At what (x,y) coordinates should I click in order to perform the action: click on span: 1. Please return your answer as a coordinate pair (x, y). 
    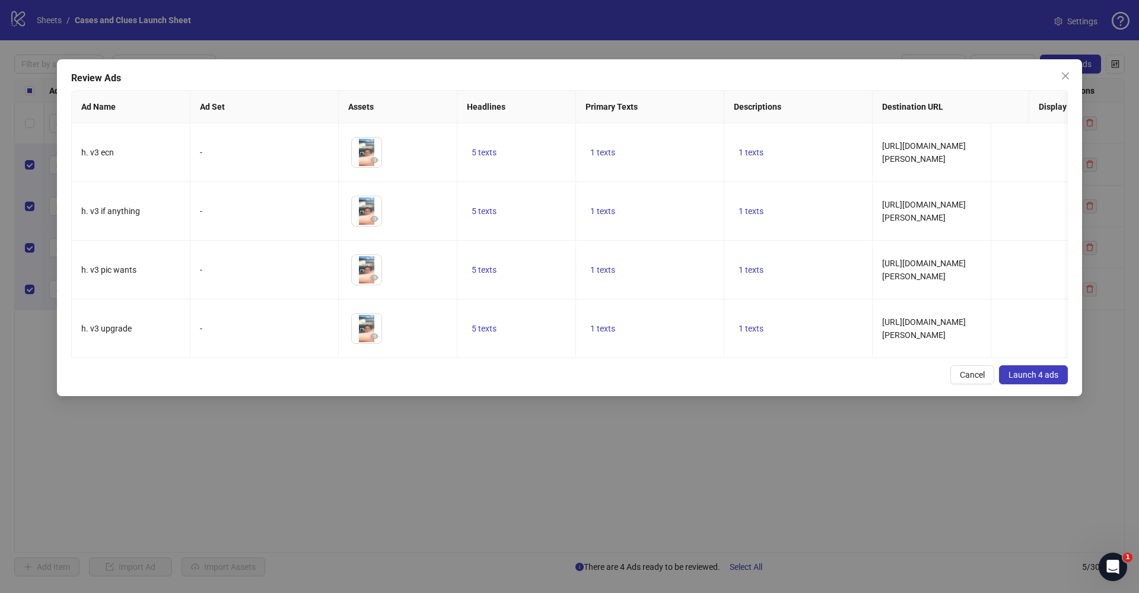
    Looking at the image, I should click on (1128, 558).